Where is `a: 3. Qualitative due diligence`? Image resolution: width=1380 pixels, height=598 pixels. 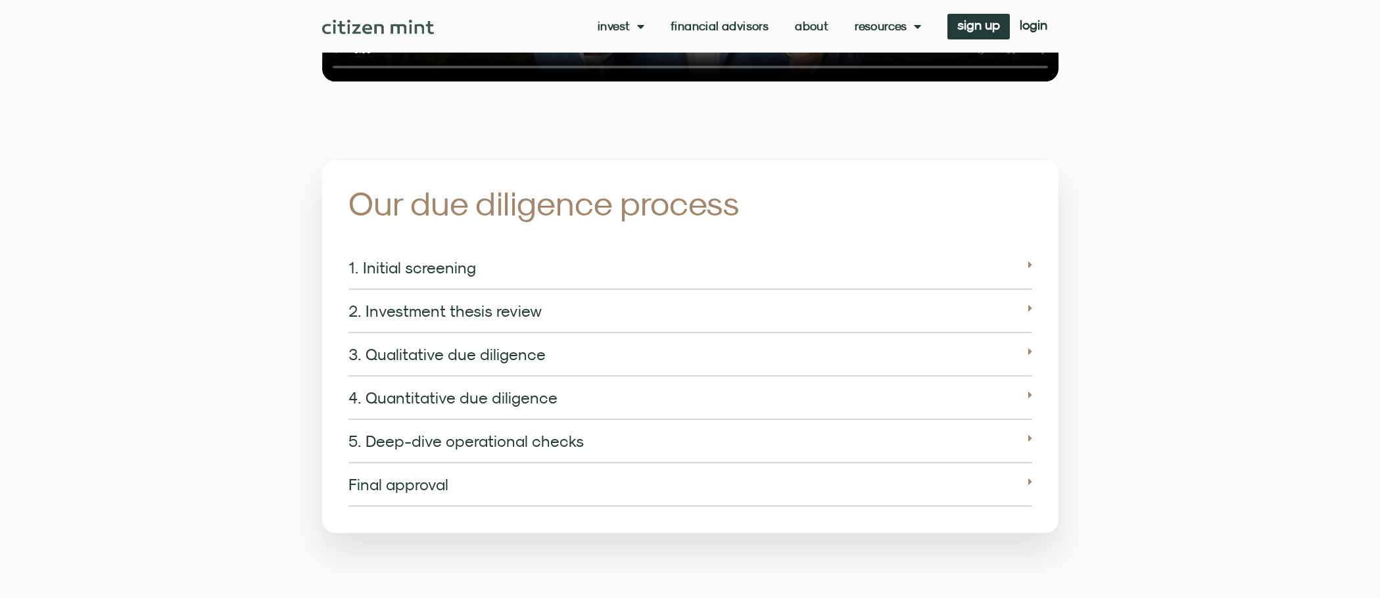 a: 3. Qualitative due diligence is located at coordinates (447, 354).